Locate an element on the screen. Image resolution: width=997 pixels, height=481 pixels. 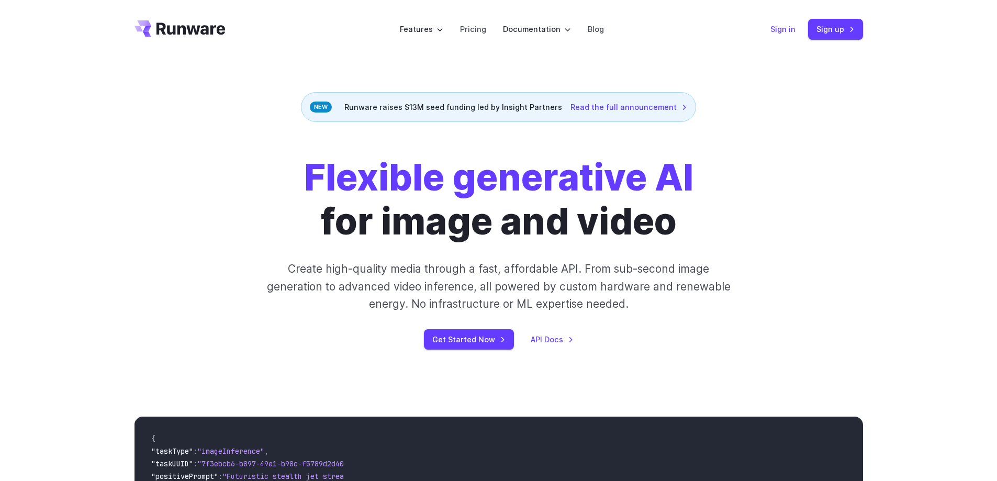
a: API Docs is located at coordinates (552, 339).